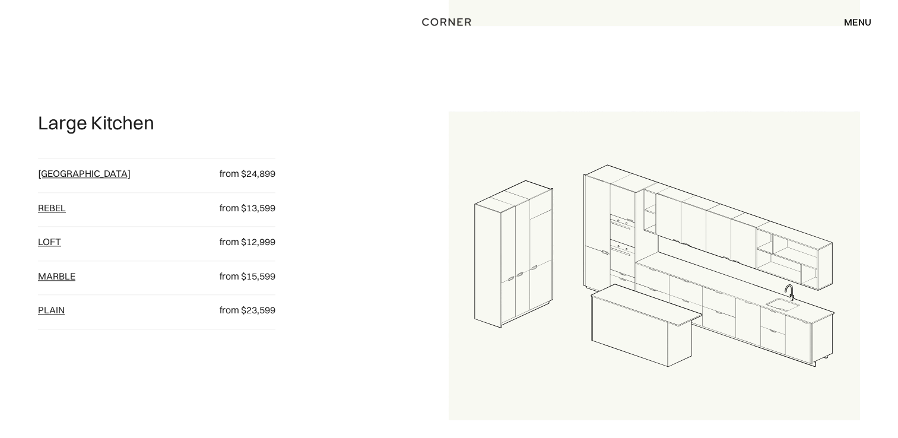  I want to click on p: from $13,599, so click(239, 208).